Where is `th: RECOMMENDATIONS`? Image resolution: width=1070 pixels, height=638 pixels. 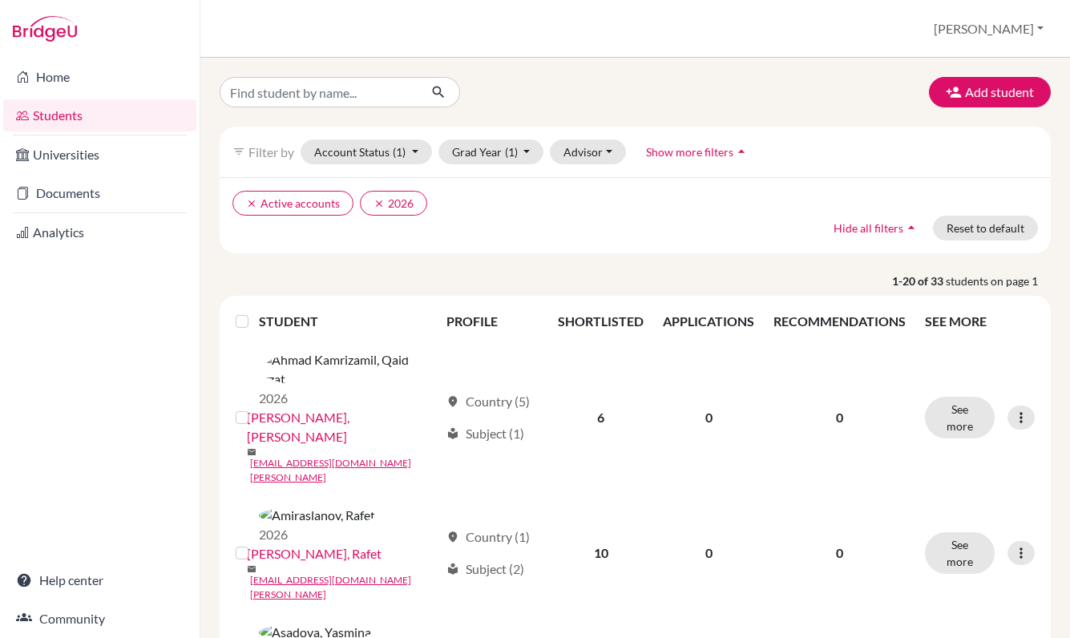 th: RECOMMENDATIONS is located at coordinates (839, 321).